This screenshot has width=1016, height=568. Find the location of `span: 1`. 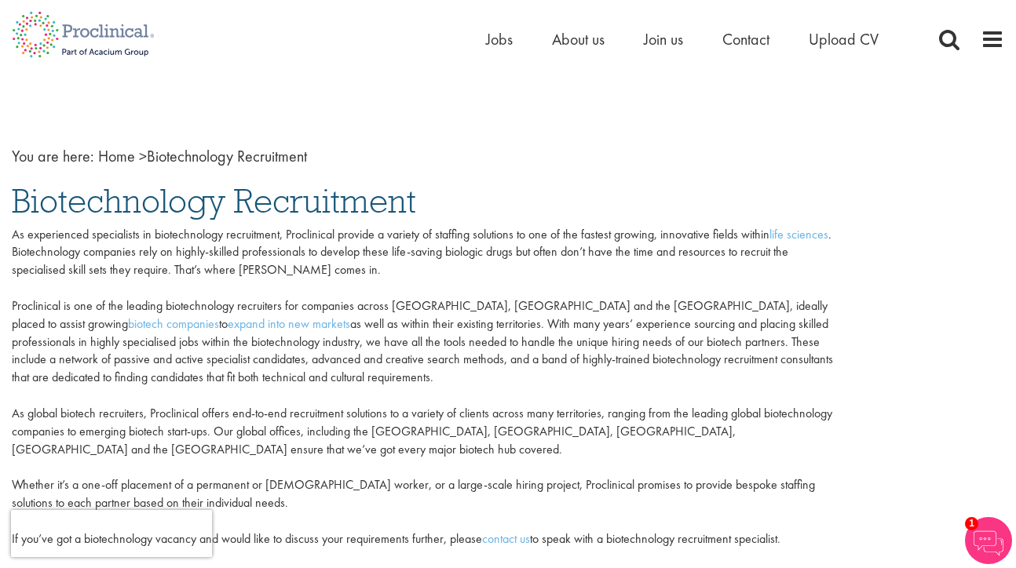

span: 1 is located at coordinates (971, 523).